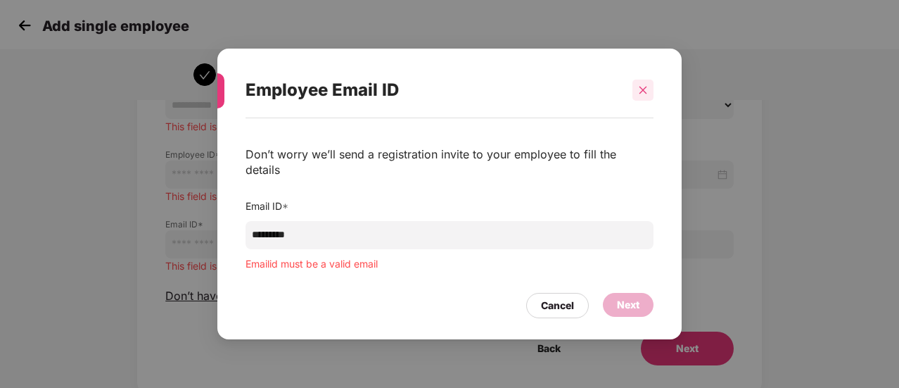  Describe the element at coordinates (312, 263) in the screenshot. I see `span: Emailid must be a valid email` at that location.